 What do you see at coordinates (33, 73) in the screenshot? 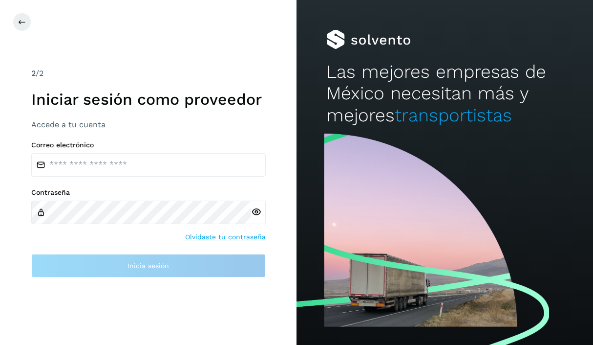
I see `span: 2` at bounding box center [33, 73].